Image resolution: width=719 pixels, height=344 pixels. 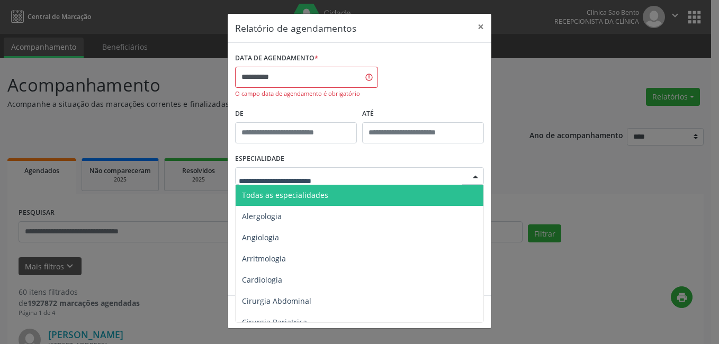 I want to click on span: Cardiologia, so click(x=262, y=280).